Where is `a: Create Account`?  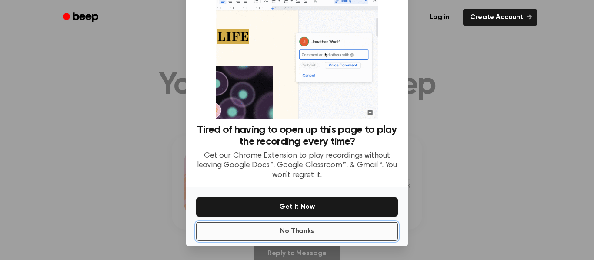
a: Create Account is located at coordinates (500, 17).